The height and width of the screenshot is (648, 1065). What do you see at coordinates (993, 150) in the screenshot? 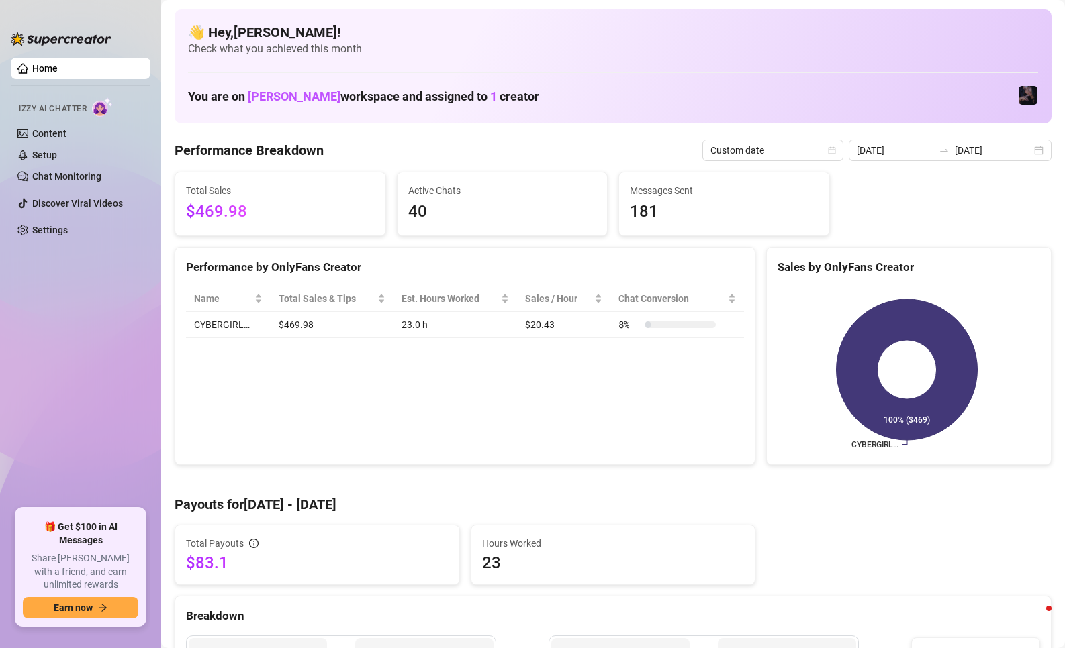
I see `input: End date` at bounding box center [993, 150].